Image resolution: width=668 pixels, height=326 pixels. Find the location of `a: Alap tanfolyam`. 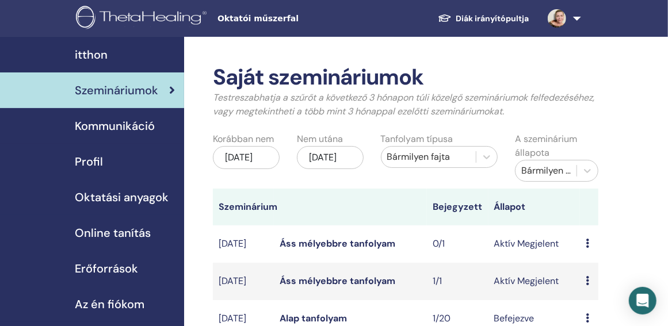

a: Alap tanfolyam is located at coordinates (313, 318).